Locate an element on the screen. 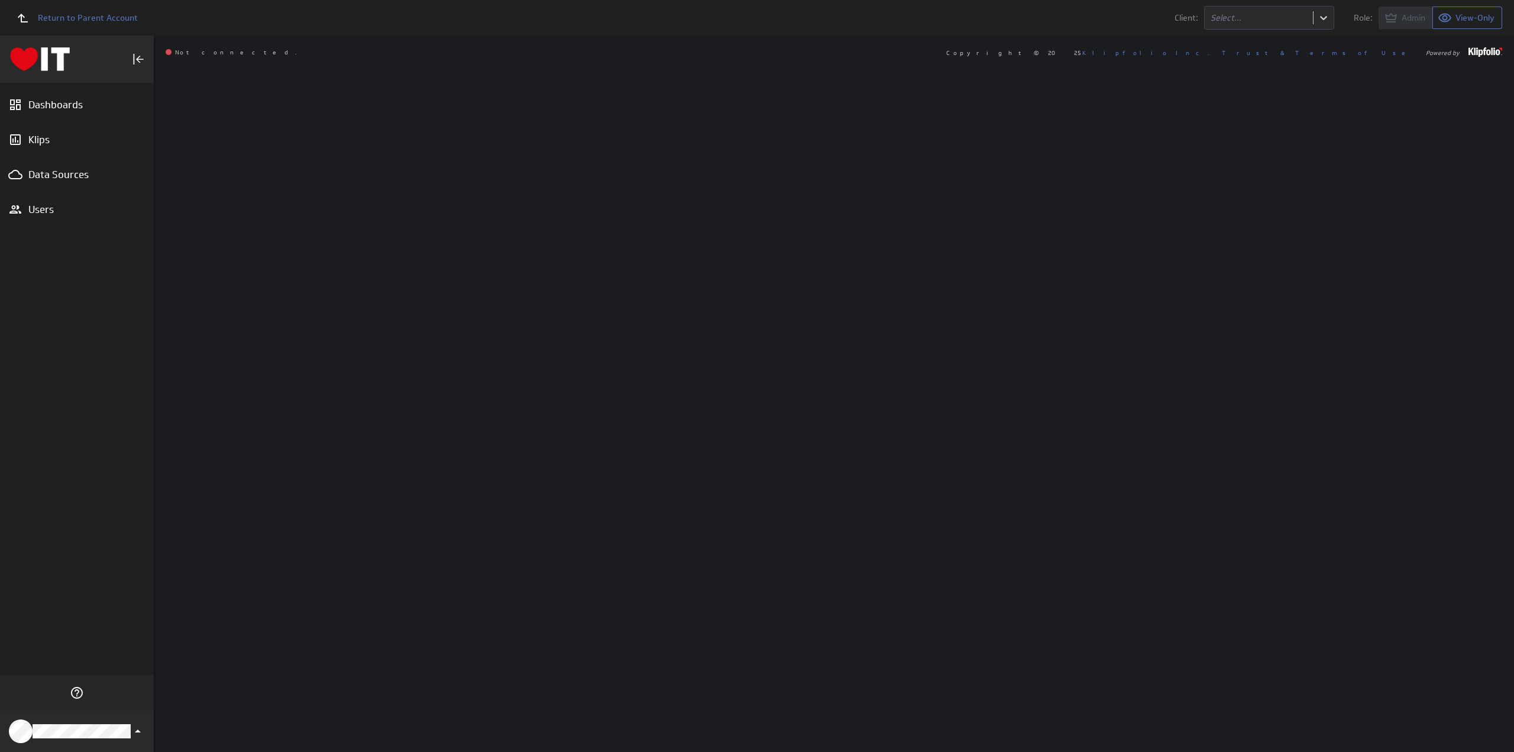 The height and width of the screenshot is (752, 1514). span: Not connected. is located at coordinates (231, 53).